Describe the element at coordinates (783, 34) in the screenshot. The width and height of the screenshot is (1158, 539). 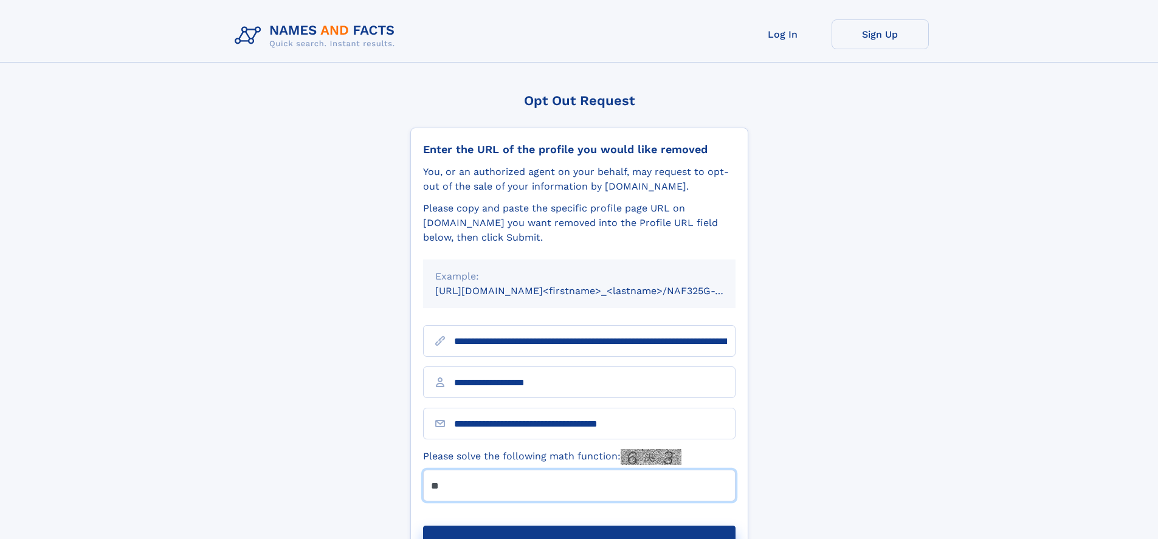
I see `a: Log In` at that location.